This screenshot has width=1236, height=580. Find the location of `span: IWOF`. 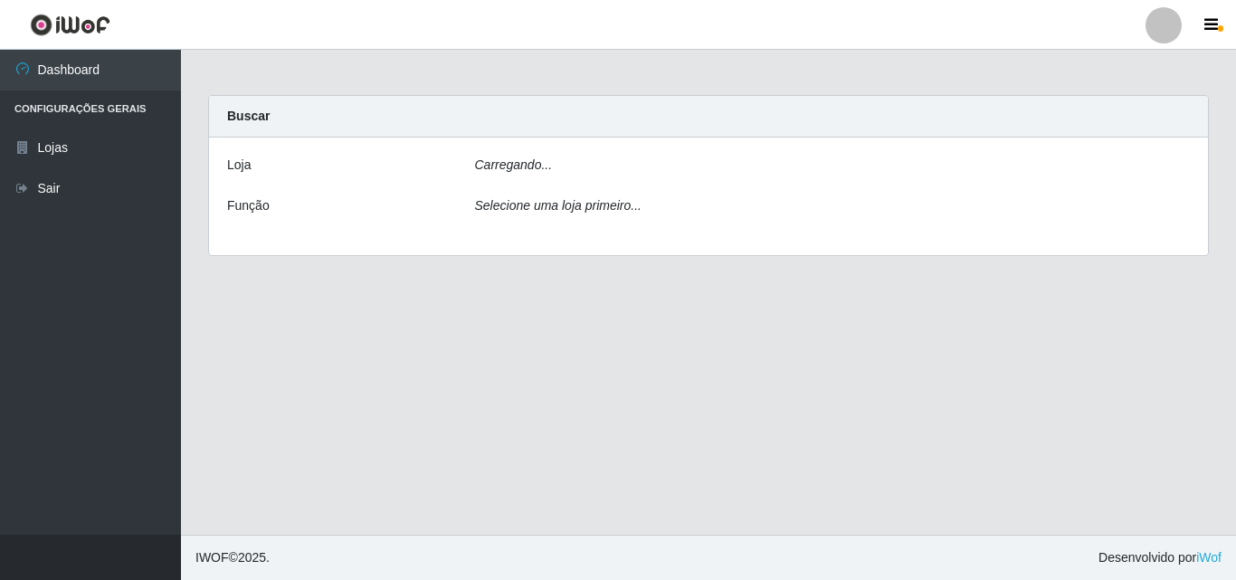

span: IWOF is located at coordinates (212, 557).